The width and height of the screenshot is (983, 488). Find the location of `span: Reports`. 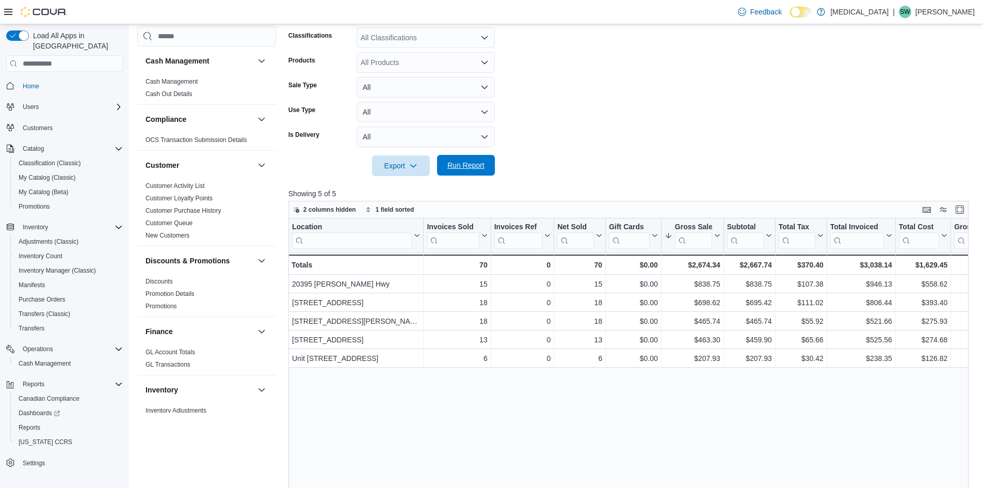

span: Reports is located at coordinates (69, 427).